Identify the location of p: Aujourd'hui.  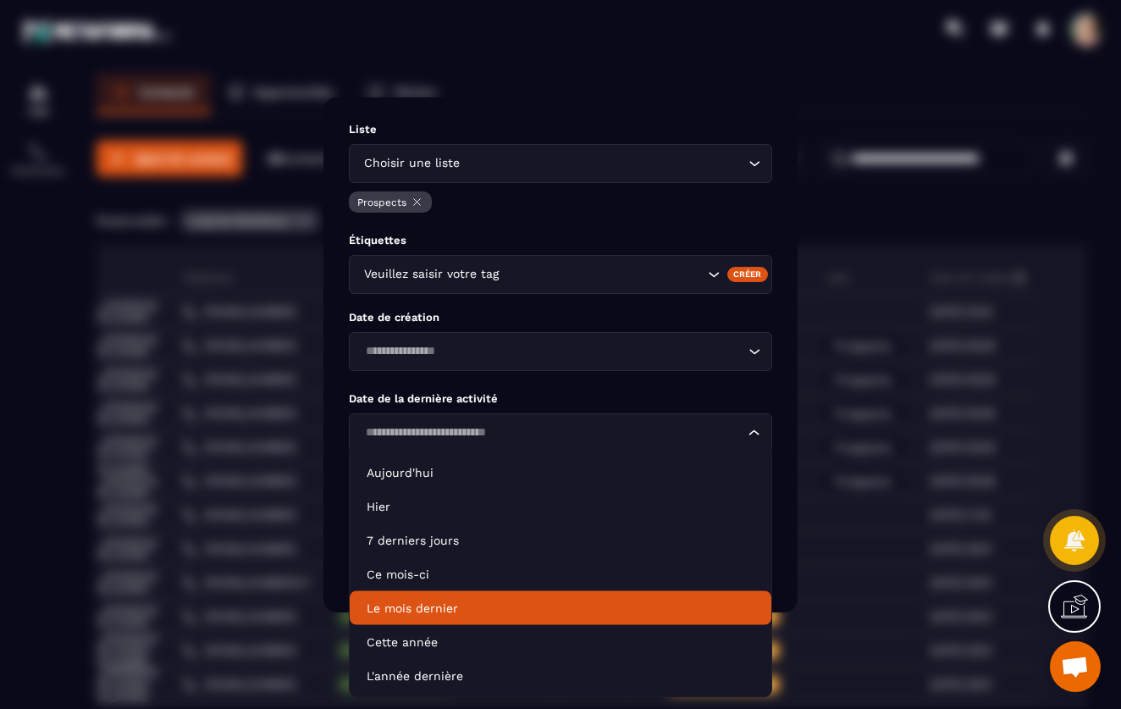
(560, 472).